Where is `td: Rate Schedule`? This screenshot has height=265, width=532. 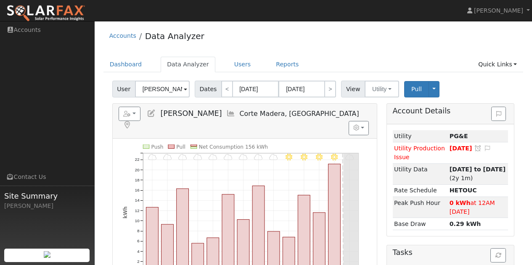
td: Rate Schedule is located at coordinates (420, 190).